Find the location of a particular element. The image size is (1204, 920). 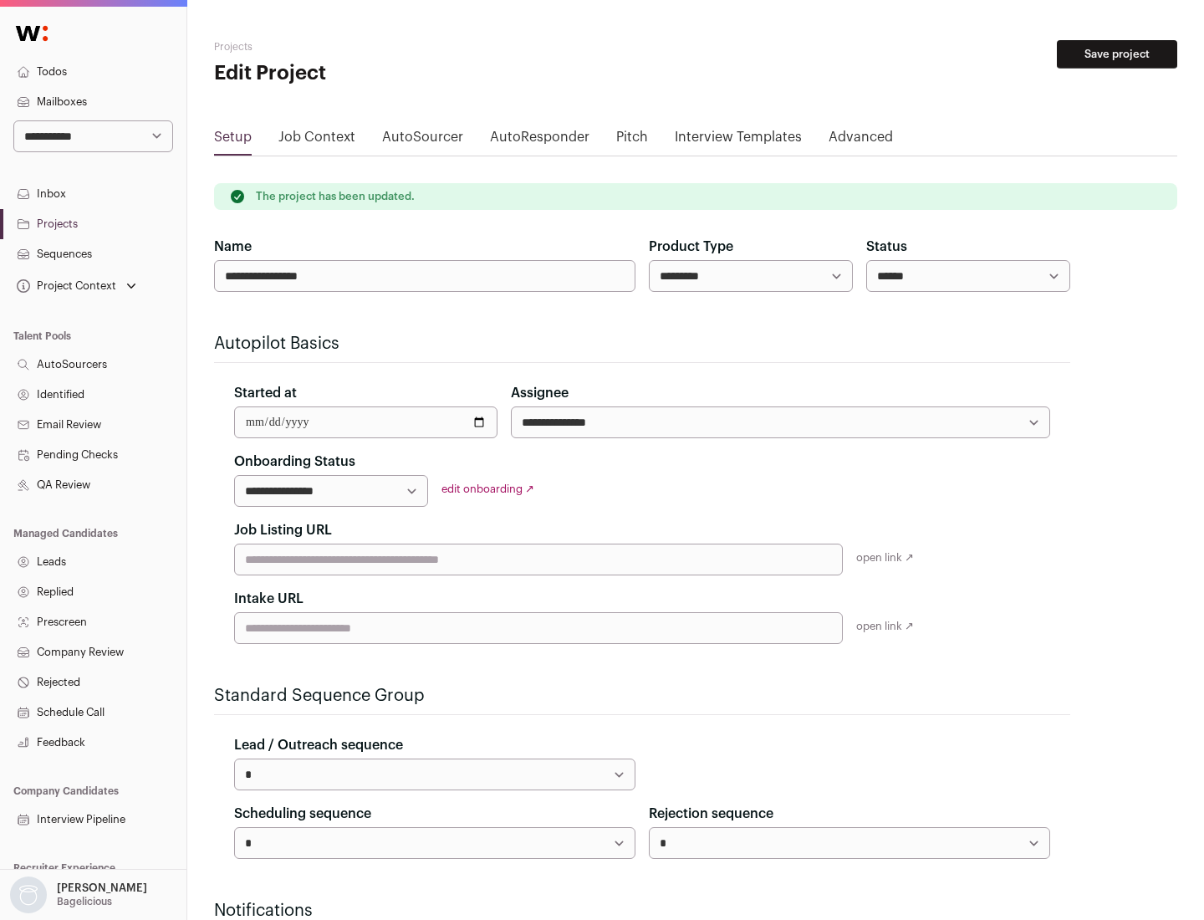

label: Started at is located at coordinates (265, 393).